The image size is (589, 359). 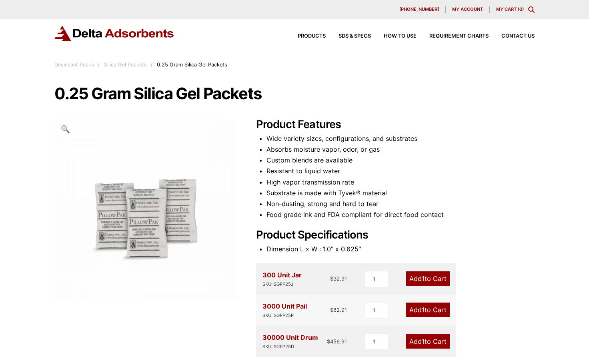 I want to click on bdi: 456.91, so click(x=337, y=341).